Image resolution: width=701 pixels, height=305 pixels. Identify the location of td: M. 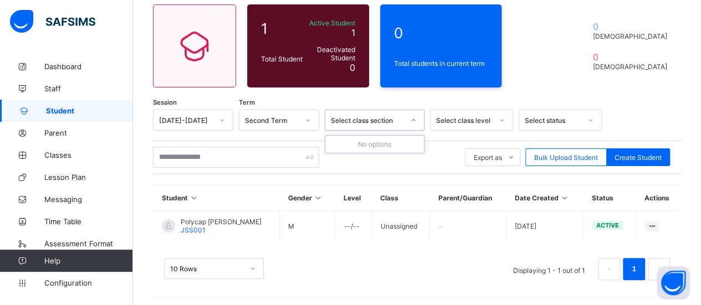
(308, 226).